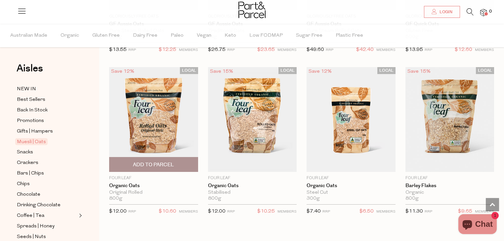 This screenshot has height=241, width=504. Describe the element at coordinates (153, 164) in the screenshot. I see `button: Add To Parcel` at that location.